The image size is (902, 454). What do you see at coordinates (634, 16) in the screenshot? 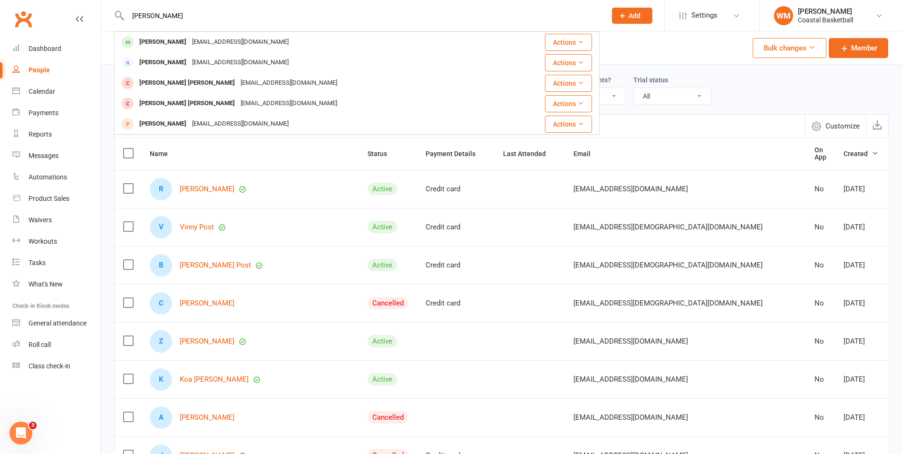
I see `span: Add` at bounding box center [634, 16].